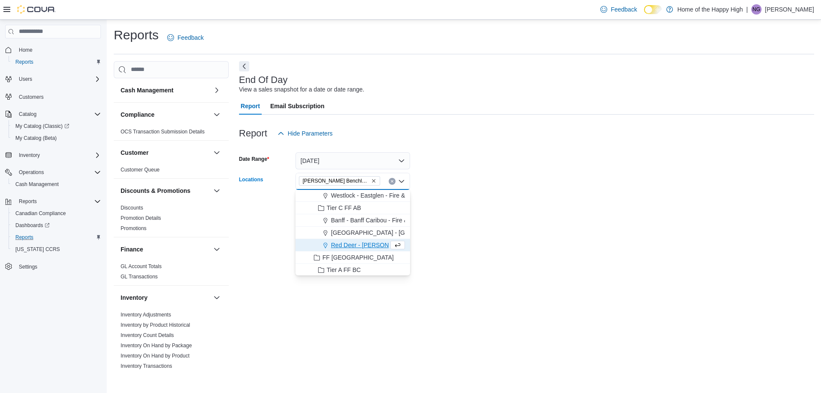 This screenshot has width=821, height=393. I want to click on button: Next, so click(244, 66).